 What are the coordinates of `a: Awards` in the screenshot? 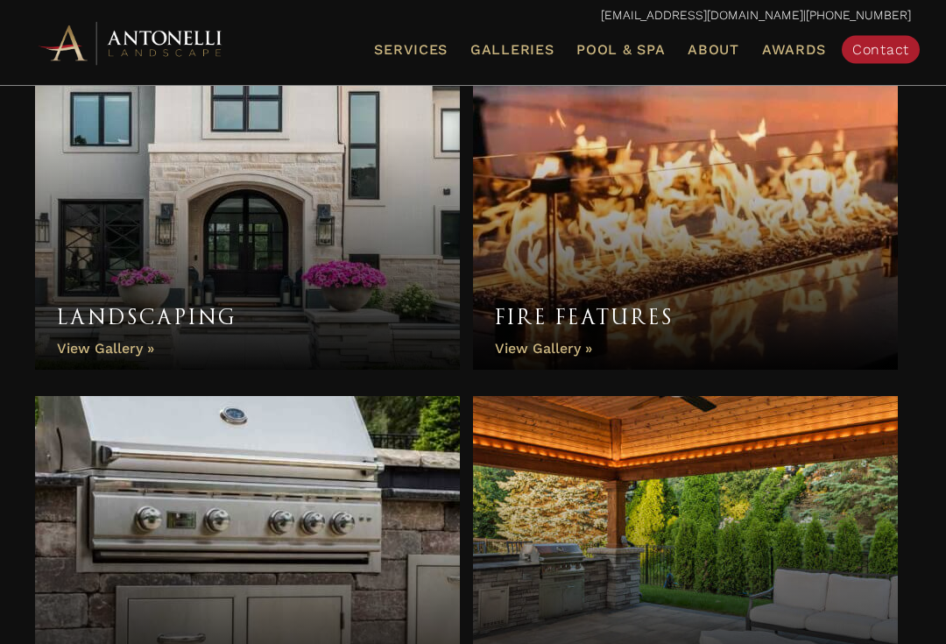 It's located at (794, 50).